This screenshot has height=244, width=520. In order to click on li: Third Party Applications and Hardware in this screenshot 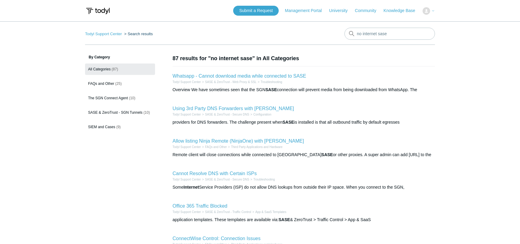, I will do `click(254, 147)`.